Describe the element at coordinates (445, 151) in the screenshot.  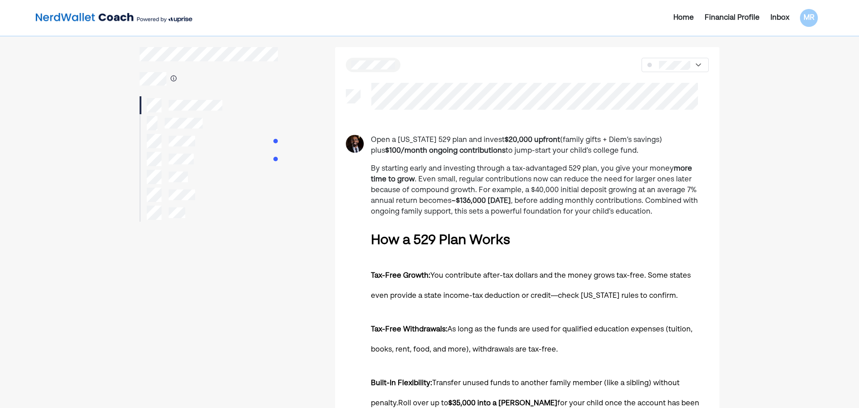
I see `strong: $100/month ongoing contributions` at that location.